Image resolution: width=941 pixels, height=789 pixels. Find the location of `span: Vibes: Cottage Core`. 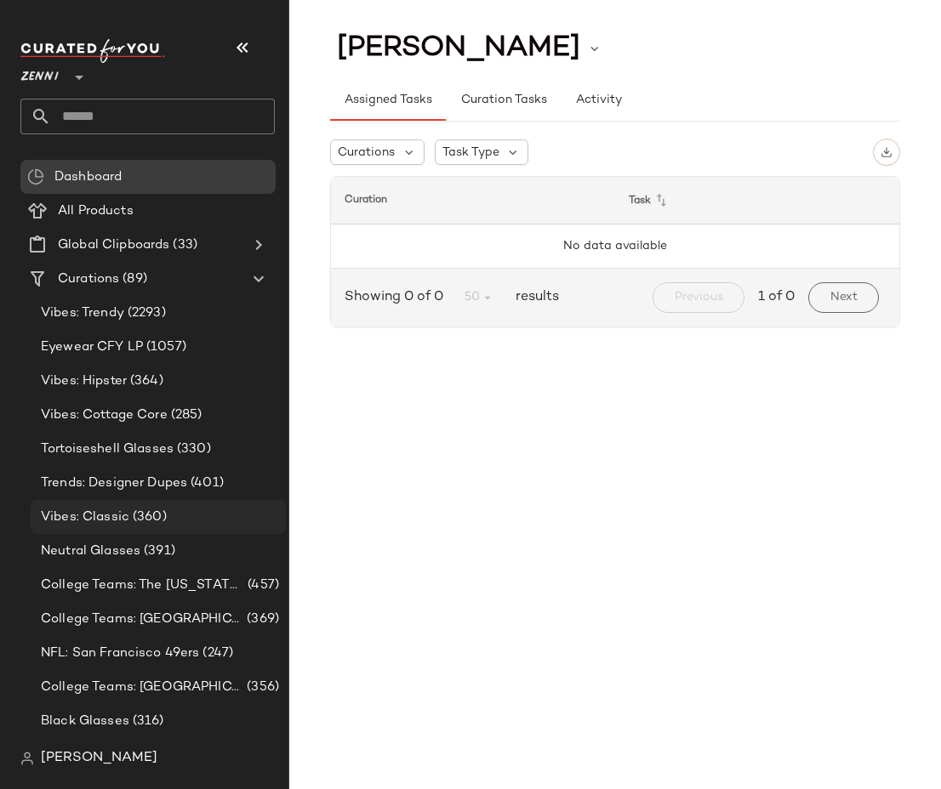

span: Vibes: Cottage Core is located at coordinates (104, 415).